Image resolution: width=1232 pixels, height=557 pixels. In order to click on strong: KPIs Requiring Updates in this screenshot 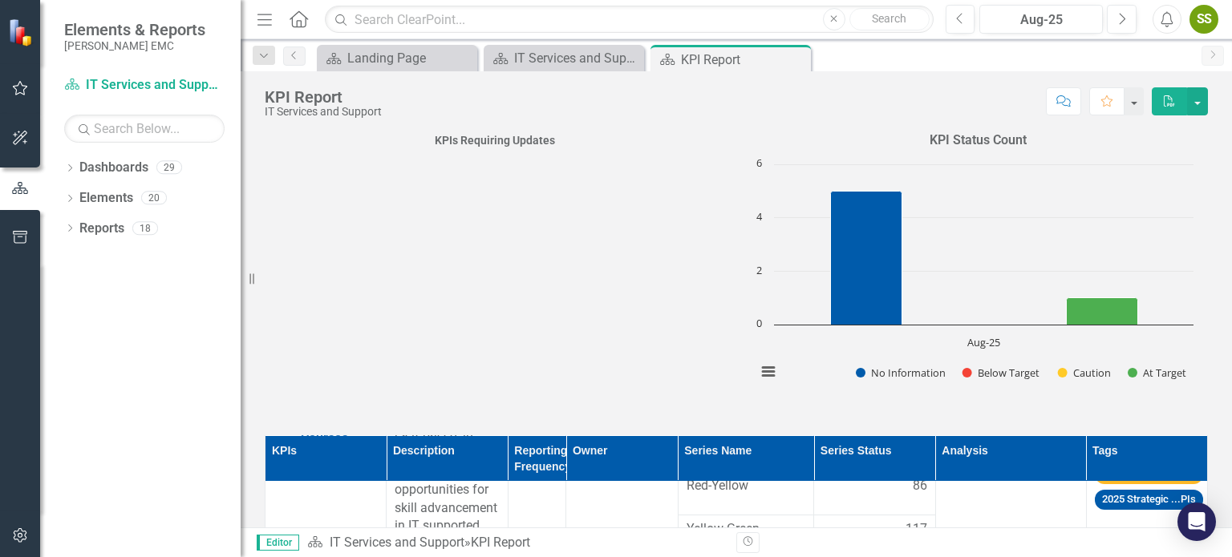, I will do `click(495, 140)`.